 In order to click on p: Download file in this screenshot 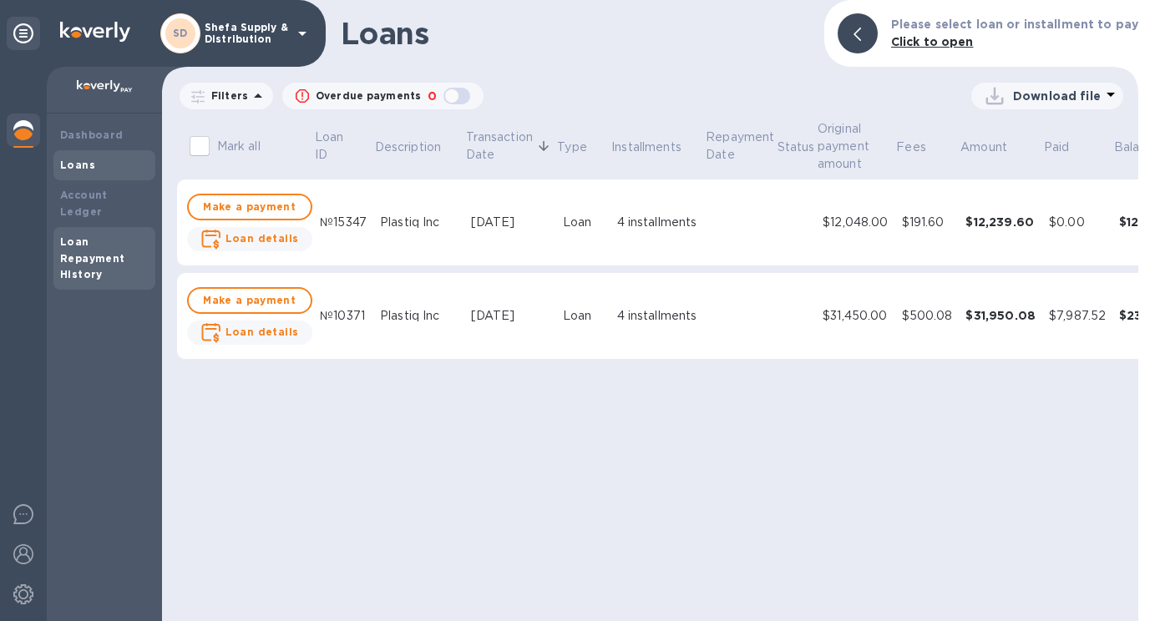, I will do `click(1056, 96)`.